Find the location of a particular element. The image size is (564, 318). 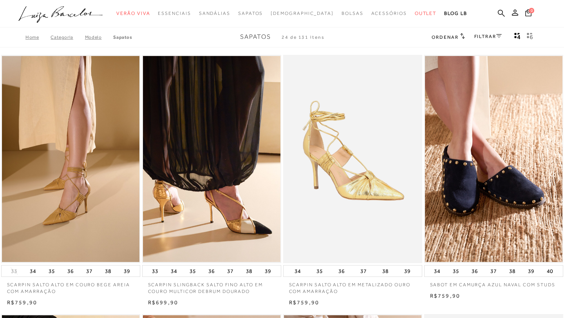

span: Essenciais is located at coordinates (174, 13).